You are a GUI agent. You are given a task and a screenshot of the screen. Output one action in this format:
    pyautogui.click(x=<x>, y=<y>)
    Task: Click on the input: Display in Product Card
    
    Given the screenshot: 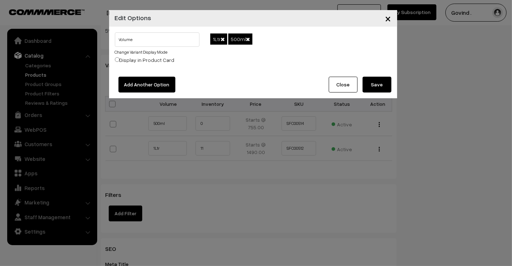 What is the action you would take?
    pyautogui.click(x=117, y=59)
    